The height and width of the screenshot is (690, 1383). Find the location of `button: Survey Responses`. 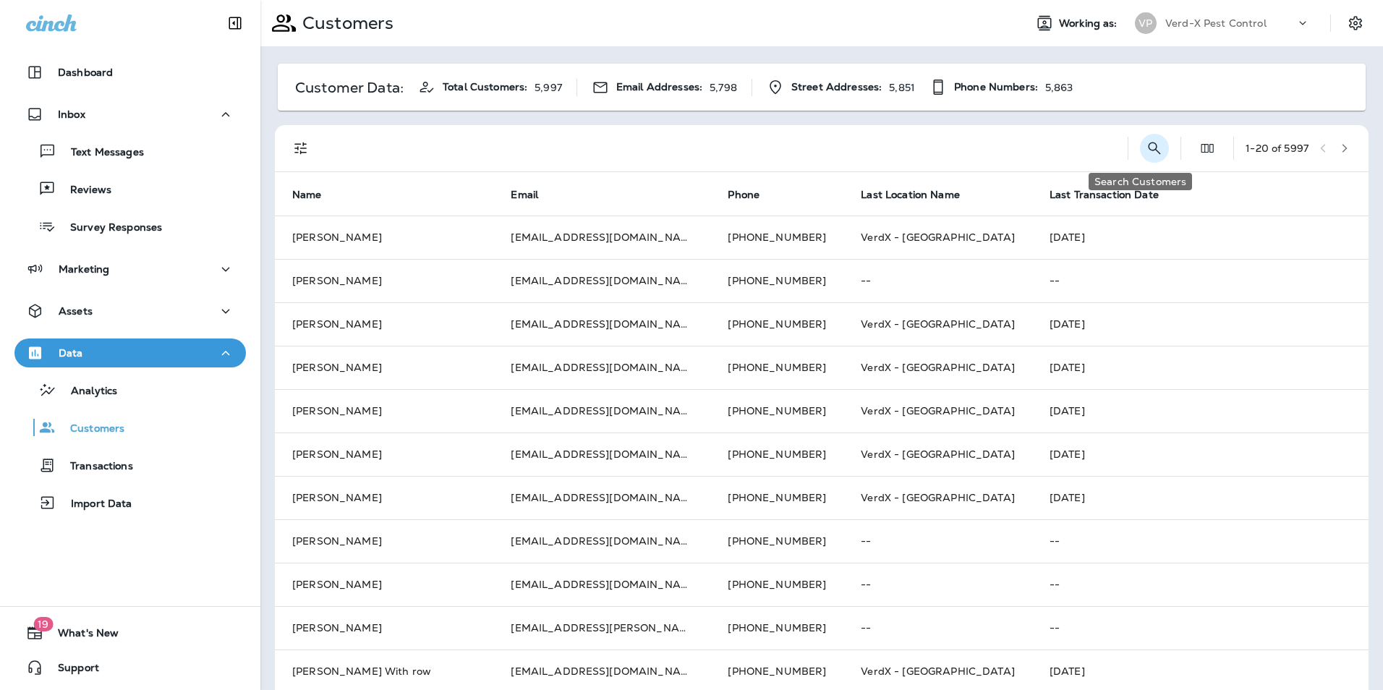

button: Survey Responses is located at coordinates (130, 226).